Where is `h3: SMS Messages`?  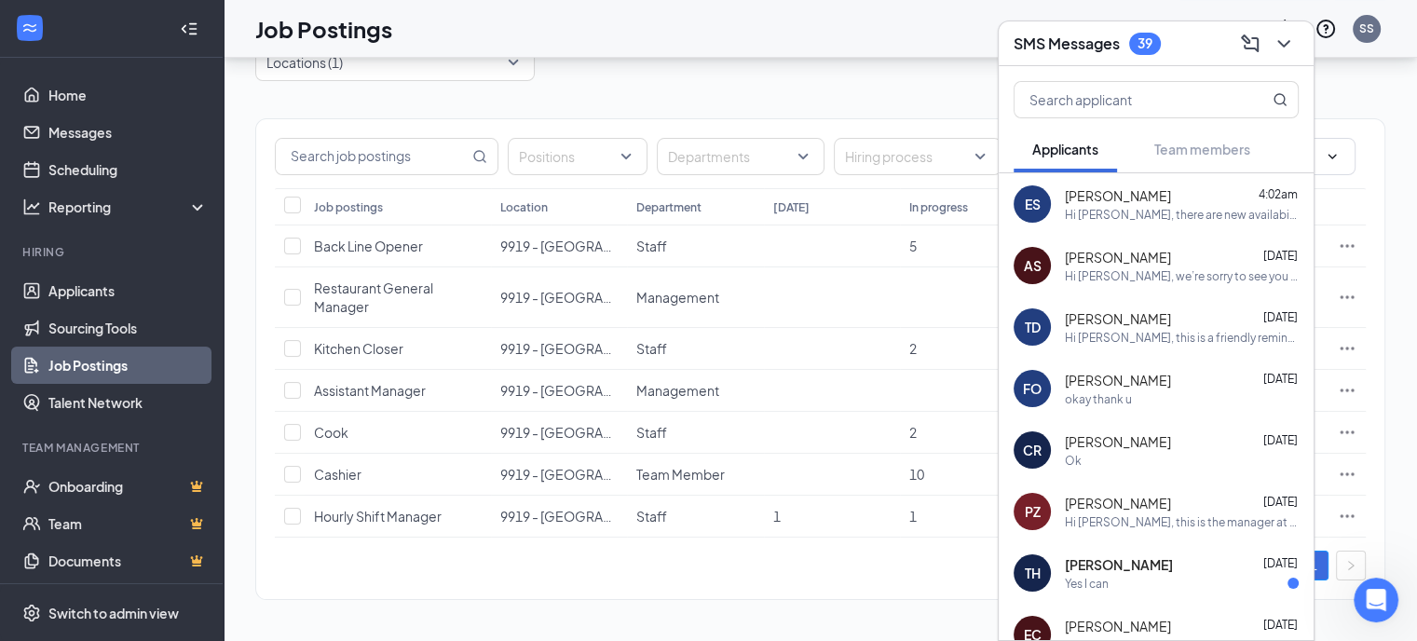
h3: SMS Messages is located at coordinates (1066, 44).